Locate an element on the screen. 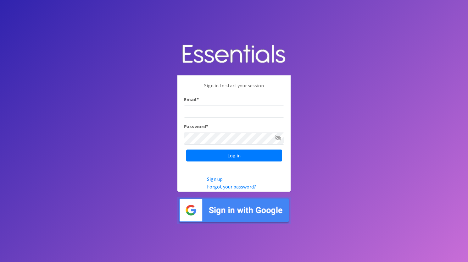 Image resolution: width=468 pixels, height=262 pixels. img: Sign in with Google is located at coordinates (234, 210).